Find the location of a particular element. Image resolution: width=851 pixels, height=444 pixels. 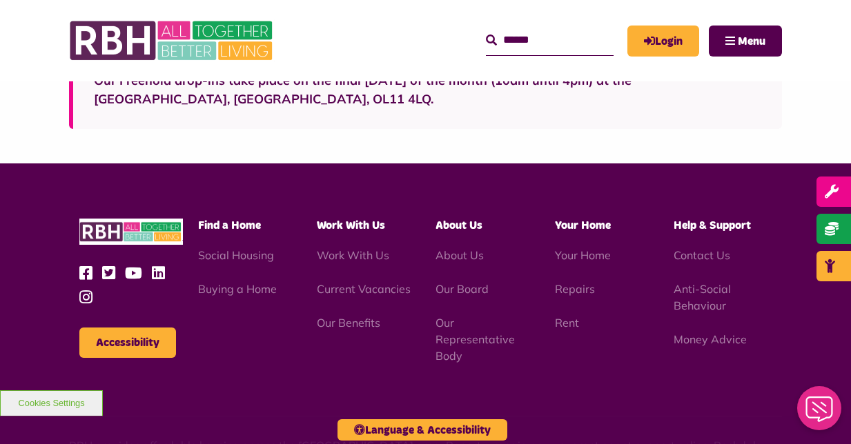

a: Your Home is located at coordinates (582, 255).